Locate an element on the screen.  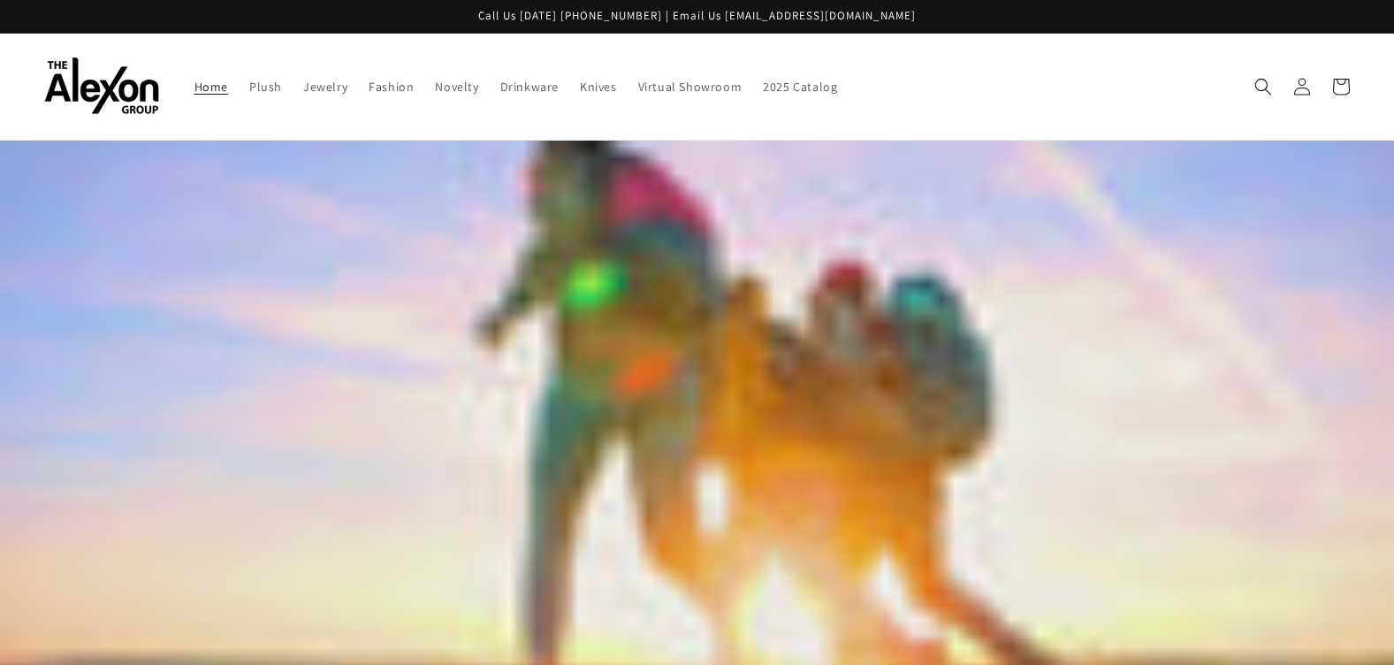
span: Novelty is located at coordinates (456, 87).